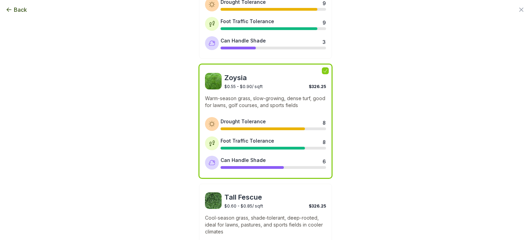 The image size is (531, 240). I want to click on img: Zoysia sod image, so click(213, 81).